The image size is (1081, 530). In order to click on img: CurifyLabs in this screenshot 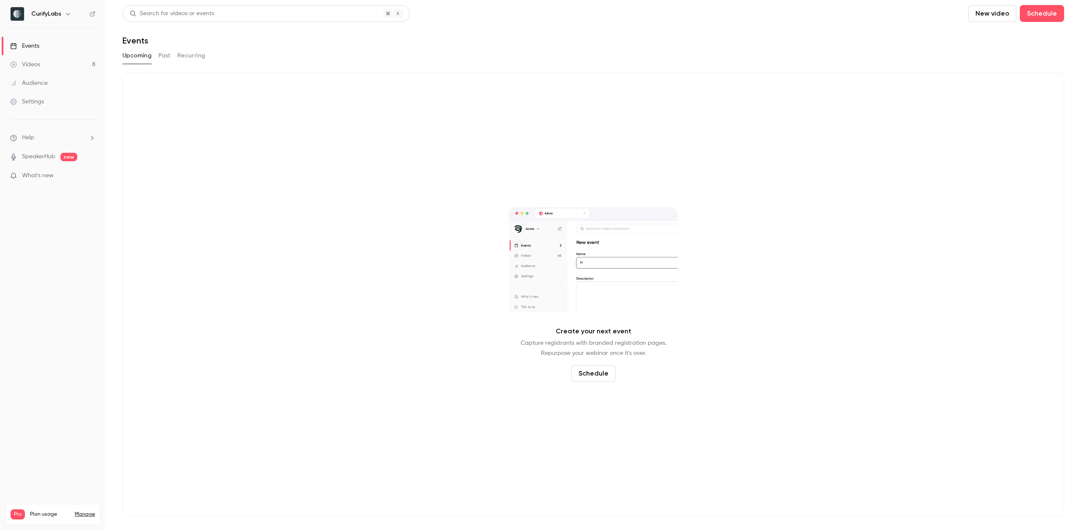, I will do `click(17, 14)`.